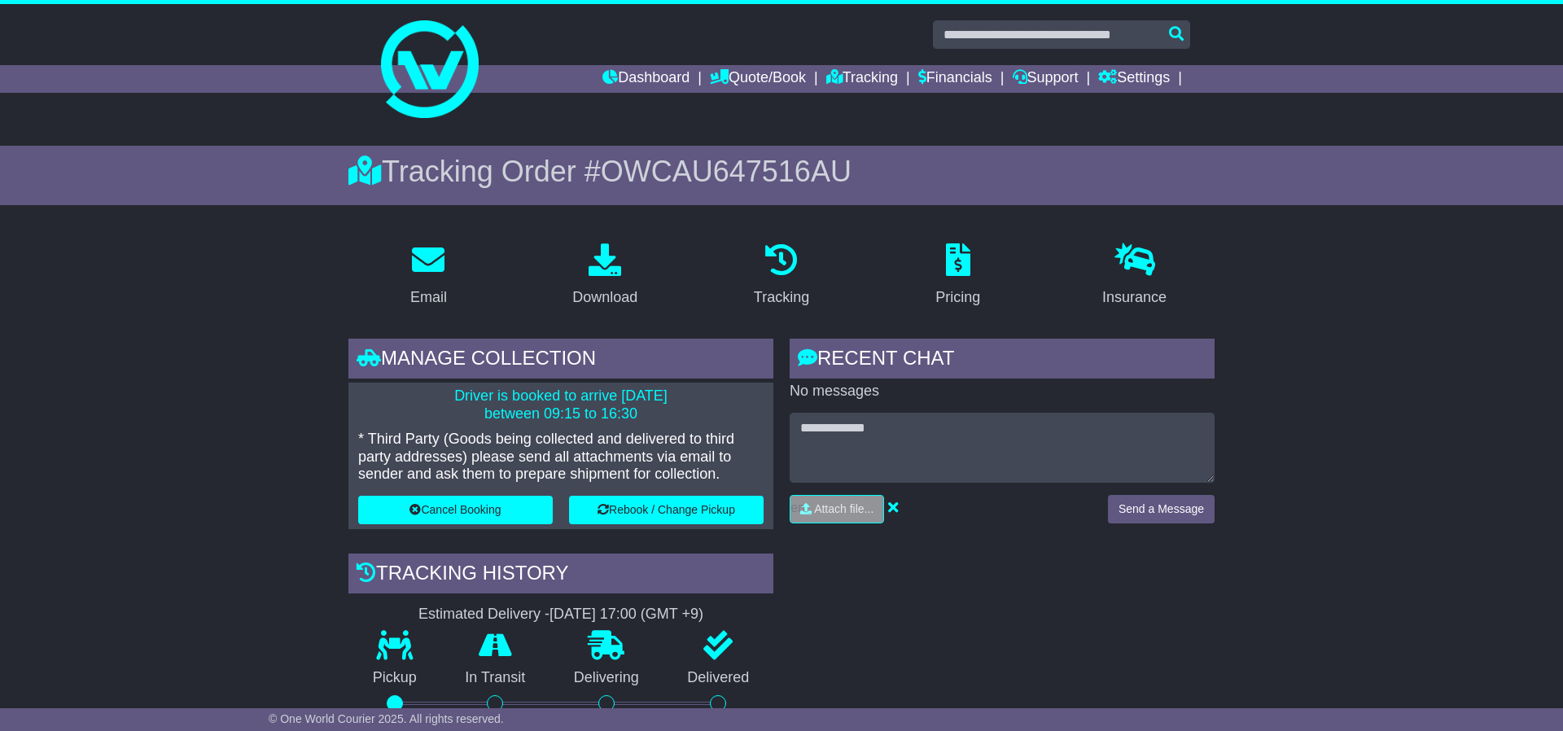  Describe the element at coordinates (561, 615) in the screenshot. I see `div: Estimated Delivery -` at that location.